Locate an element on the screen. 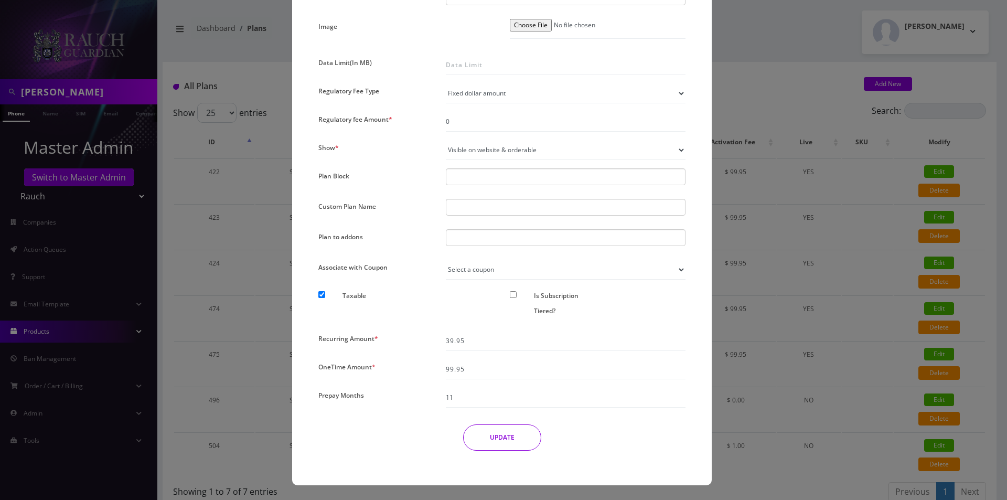 This screenshot has width=1007, height=500. label: Regulatory Fee Type is located at coordinates (349, 91).